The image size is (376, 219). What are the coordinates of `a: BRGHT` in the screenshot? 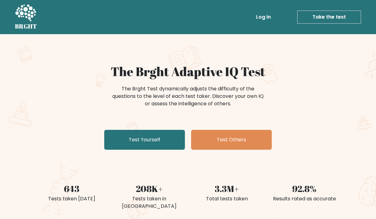 It's located at (26, 17).